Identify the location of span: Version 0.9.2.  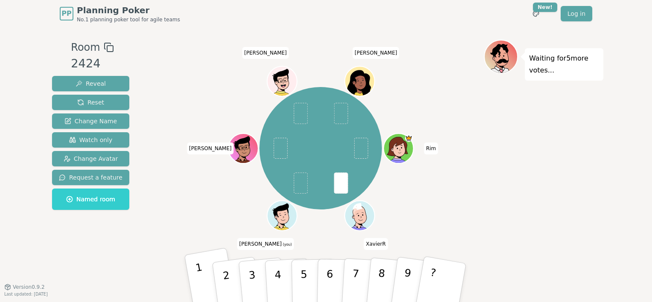
(29, 287).